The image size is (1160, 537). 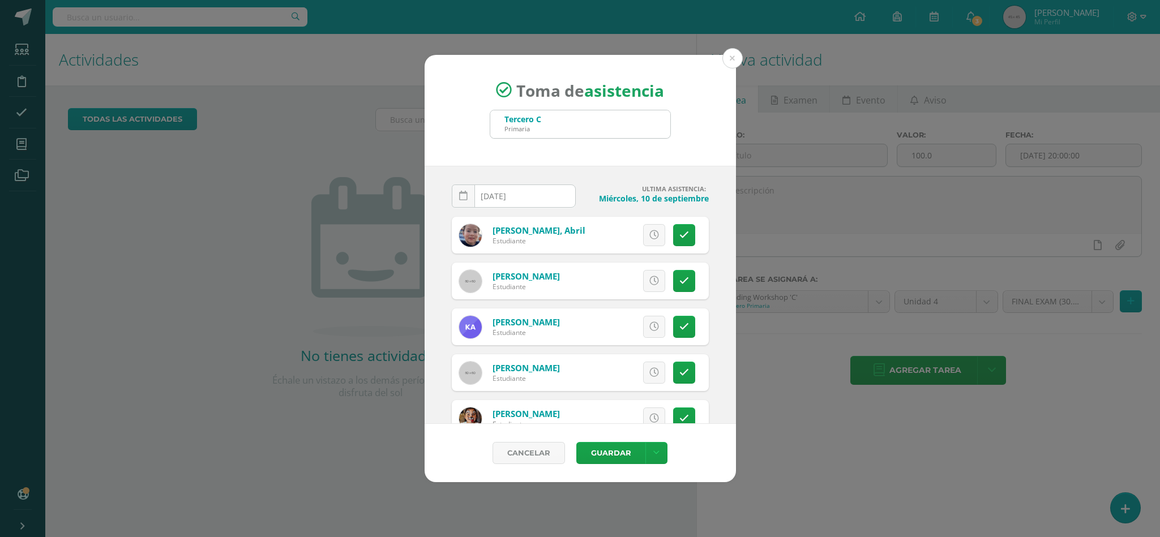 I want to click on button: Guardar, so click(x=611, y=453).